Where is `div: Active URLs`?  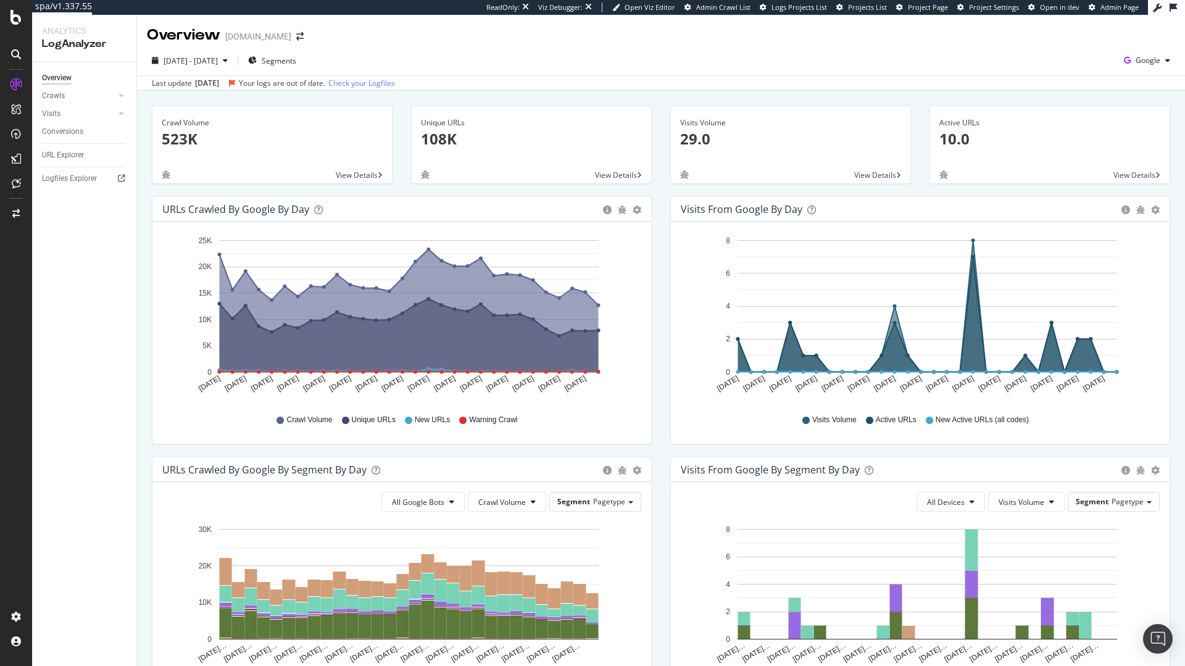
div: Active URLs is located at coordinates (1050, 123).